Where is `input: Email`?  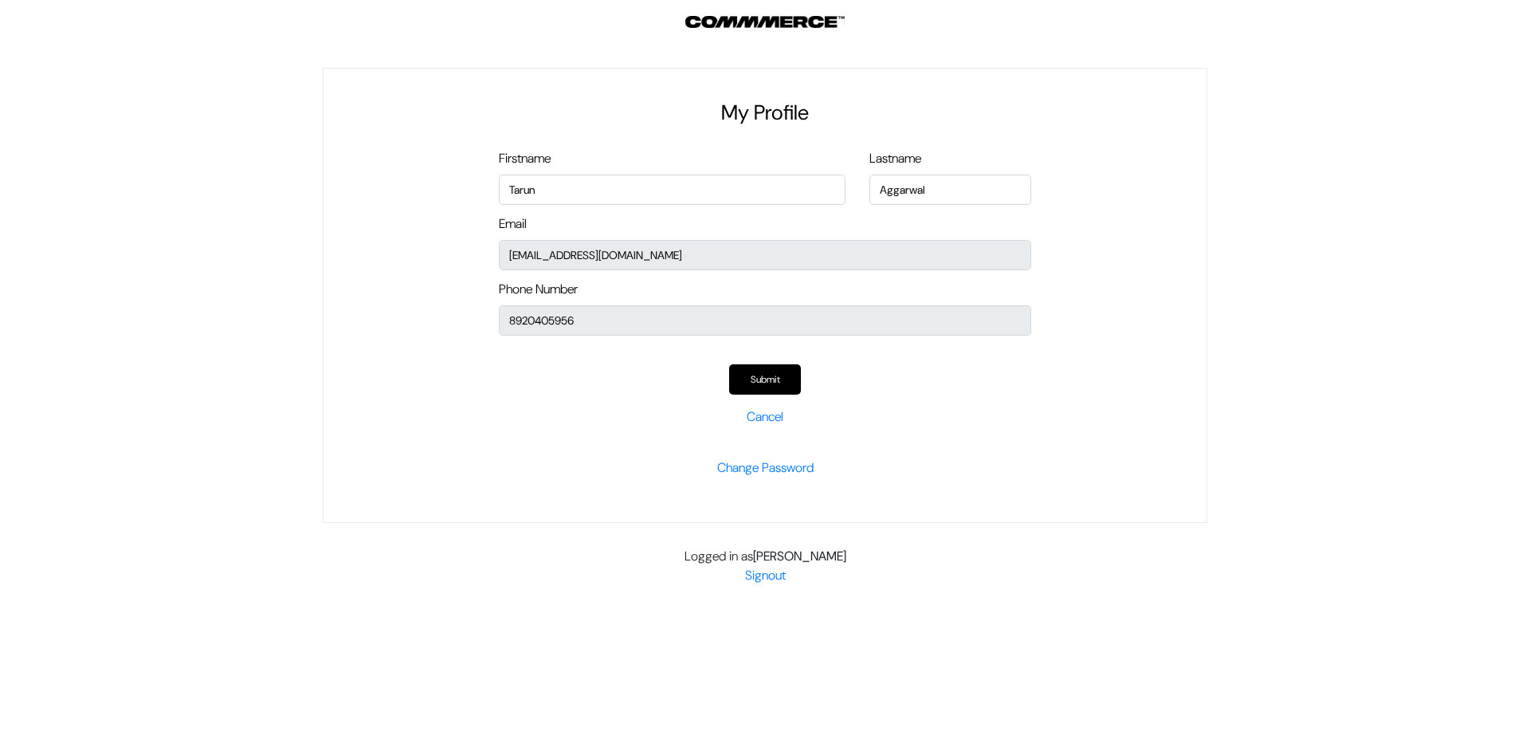 input: Email is located at coordinates (765, 255).